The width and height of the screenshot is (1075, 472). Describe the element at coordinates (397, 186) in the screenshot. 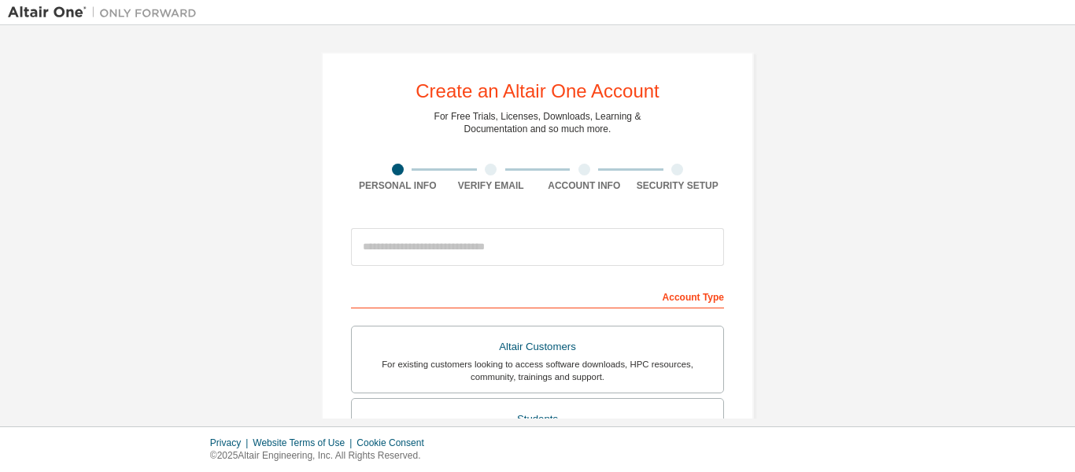

I see `div: Personal Info` at that location.